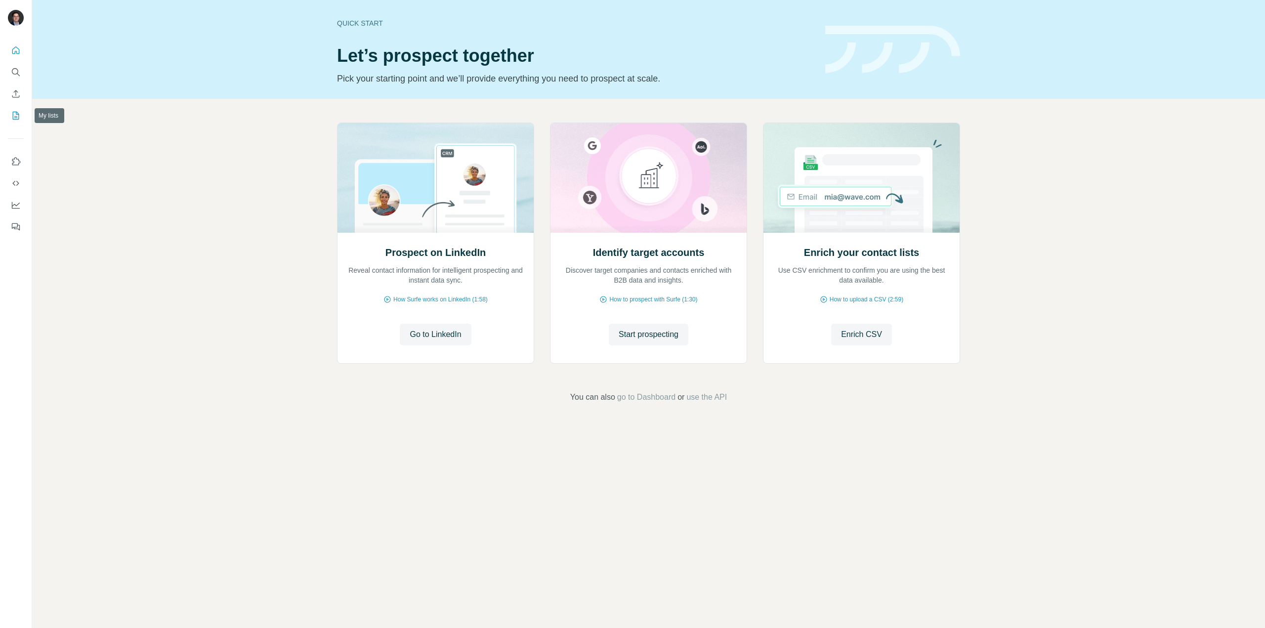 This screenshot has height=628, width=1265. Describe the element at coordinates (575, 56) in the screenshot. I see `h1: Let’s prospect together` at that location.